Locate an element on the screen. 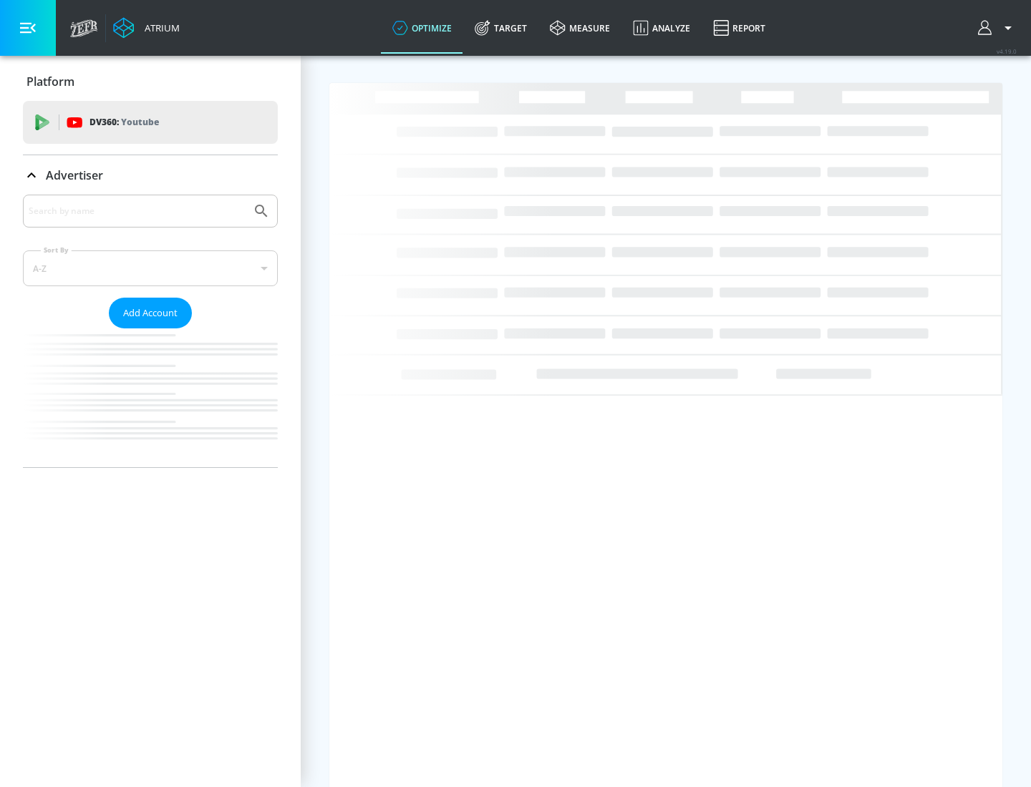 This screenshot has height=787, width=1031. p: Platform is located at coordinates (50, 82).